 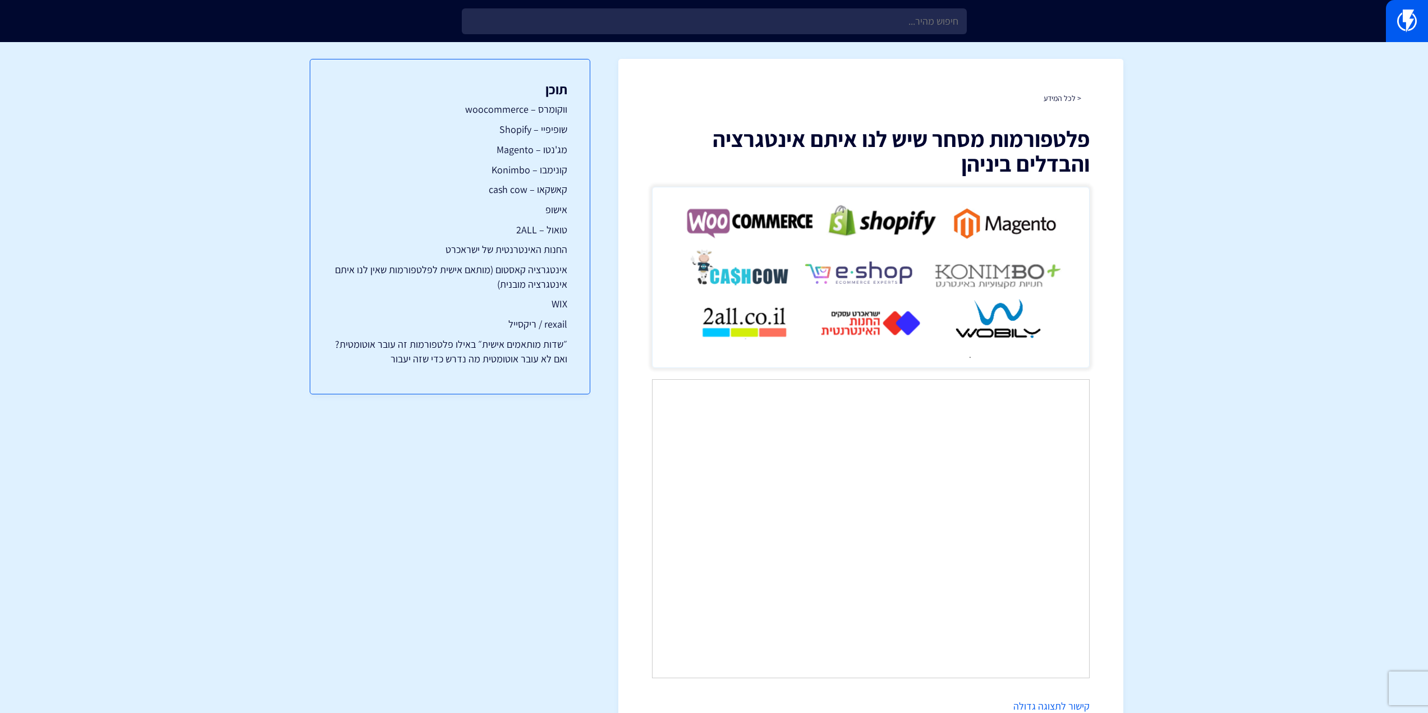 What do you see at coordinates (714, 21) in the screenshot?
I see `input: חיפוש מהיר...` at bounding box center [714, 21].